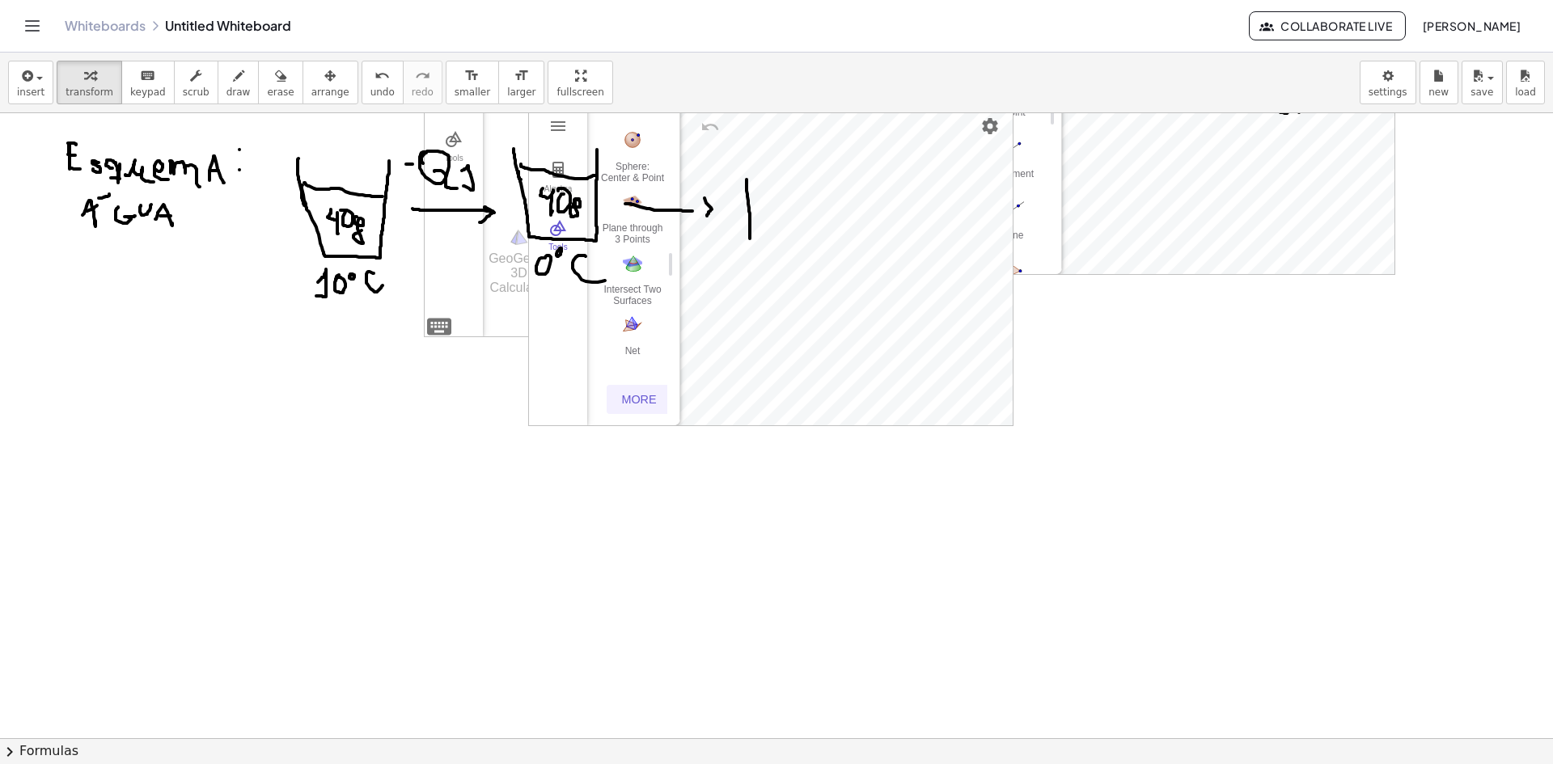 The width and height of the screenshot is (1553, 764). Describe the element at coordinates (1014, 241) in the screenshot. I see `div: Line` at that location.